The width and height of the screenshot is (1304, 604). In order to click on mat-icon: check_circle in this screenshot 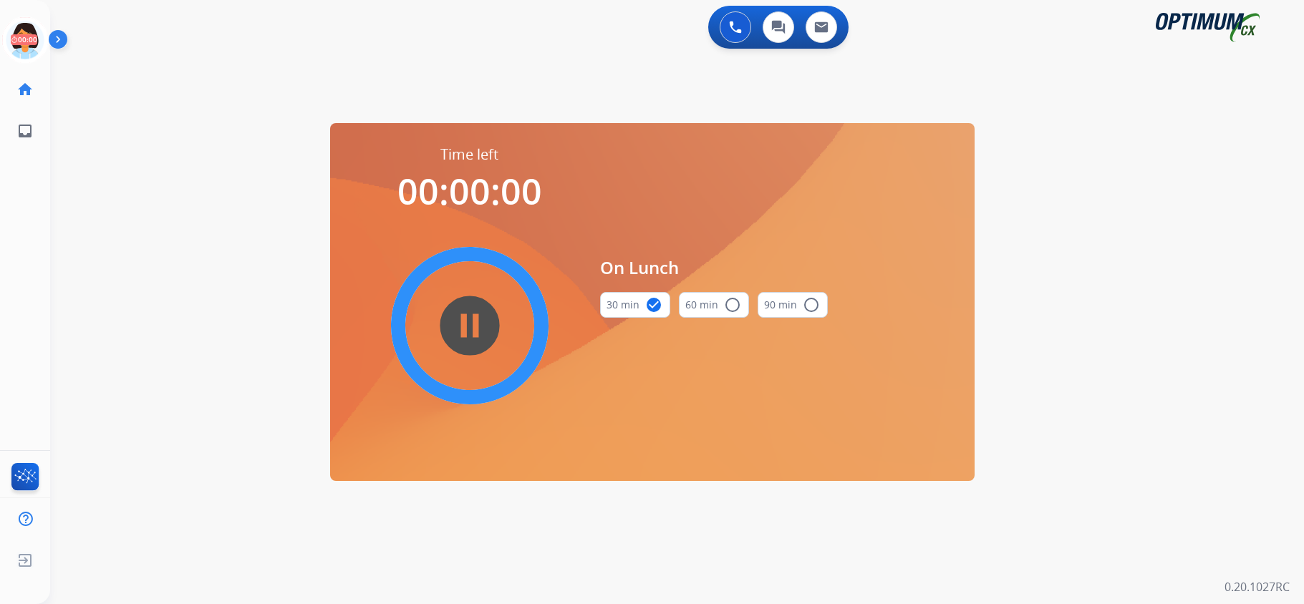, I will do `click(654, 305)`.